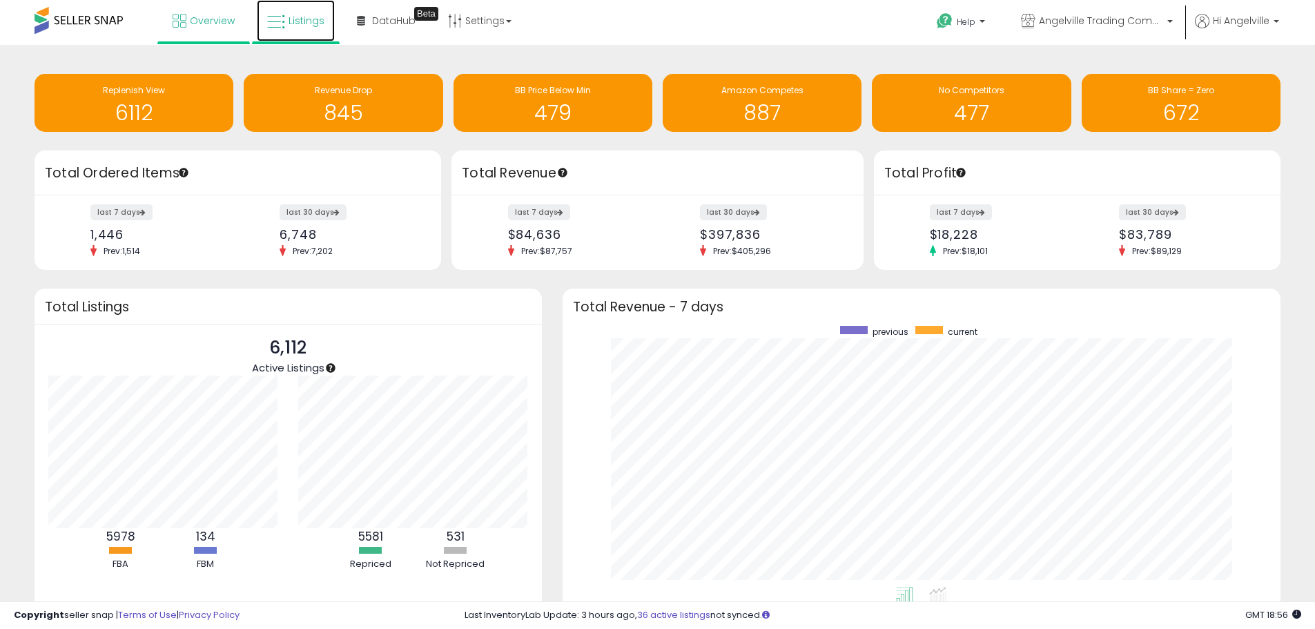 This screenshot has height=629, width=1315. I want to click on a: Revenue Drop 845, so click(343, 103).